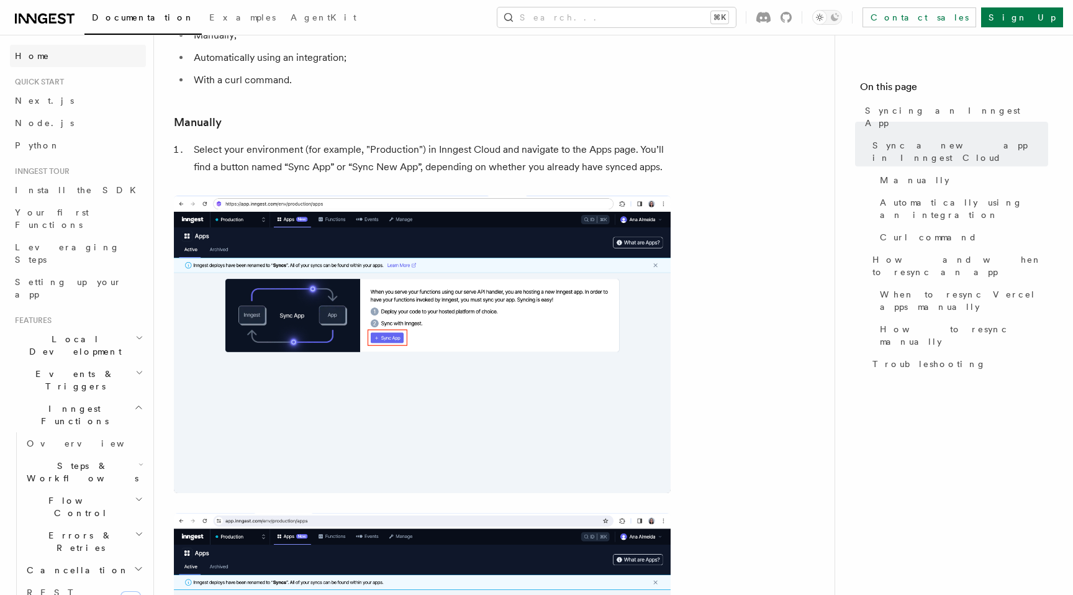  I want to click on a: Python, so click(78, 145).